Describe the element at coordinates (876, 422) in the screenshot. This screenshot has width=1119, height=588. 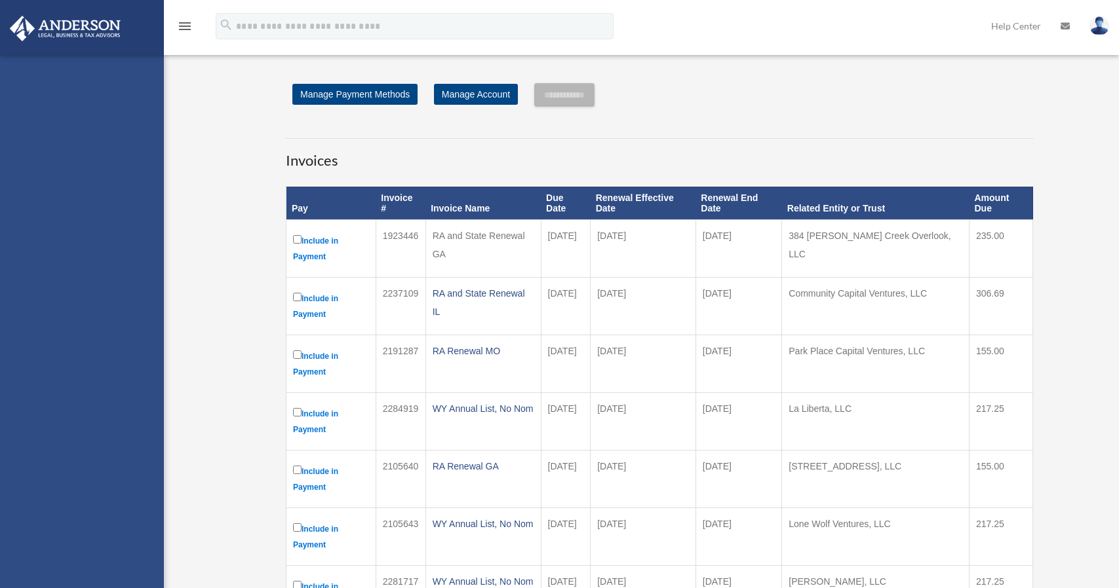
I see `td: La Liberta, LLC` at that location.